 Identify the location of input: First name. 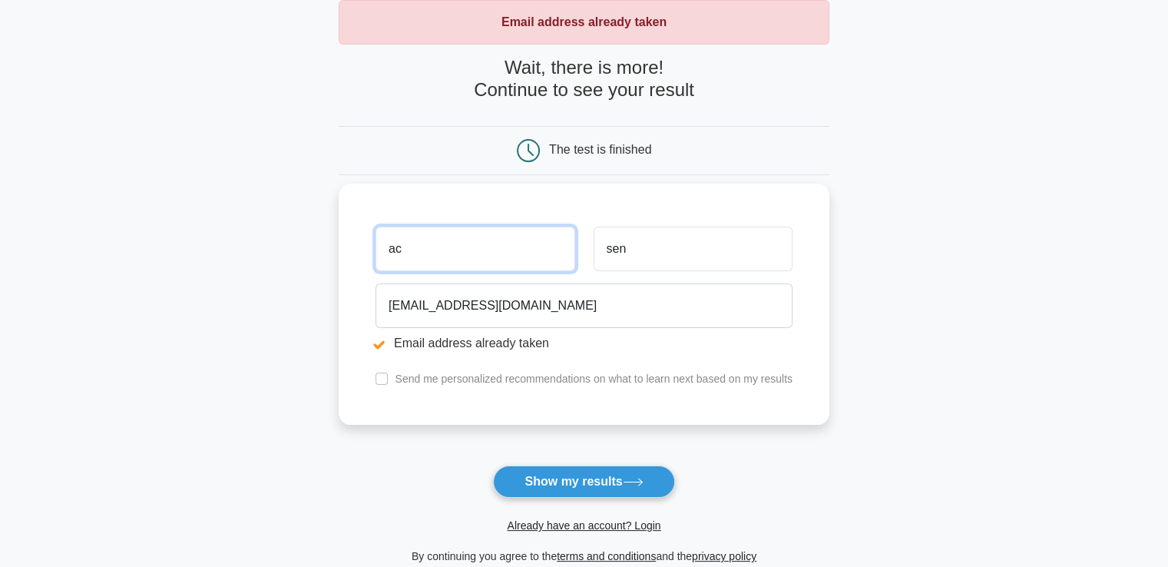
(475, 249).